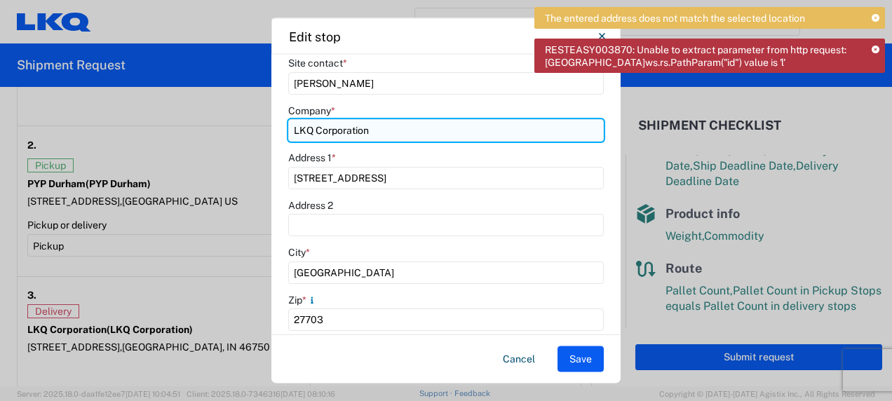 This screenshot has height=401, width=892. What do you see at coordinates (674, 18) in the screenshot?
I see `span: The entered address does not match the selected location` at bounding box center [674, 18].